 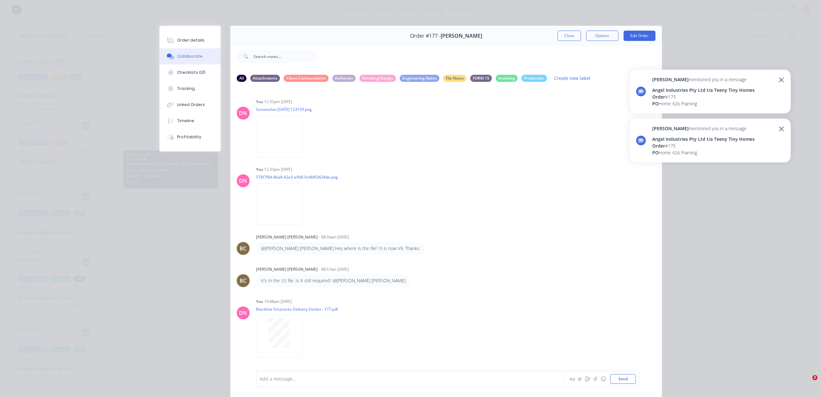 I want to click on div: All, so click(x=242, y=78).